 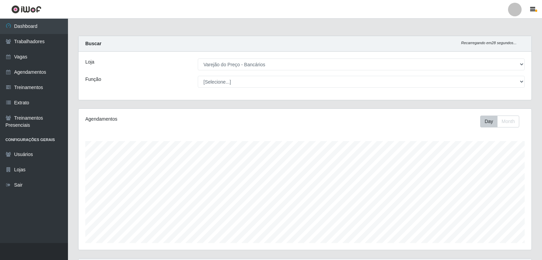 I want to click on div: First group, so click(x=500, y=121).